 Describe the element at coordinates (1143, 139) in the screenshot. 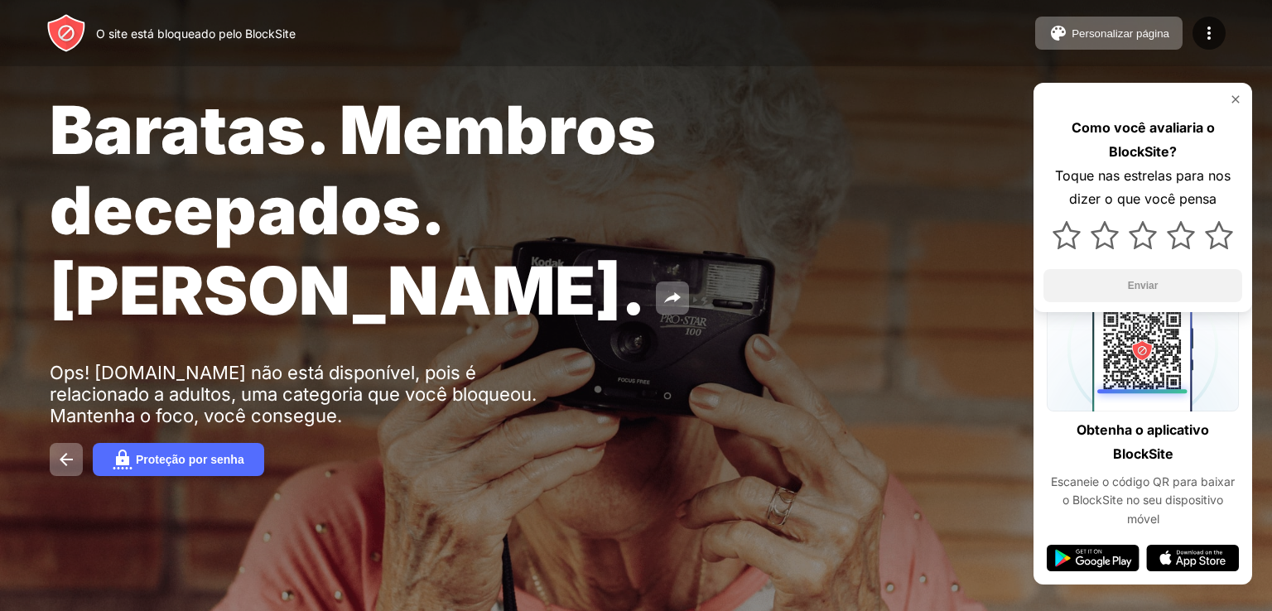

I see `font: Como você avaliaria o BlockSite?` at that location.